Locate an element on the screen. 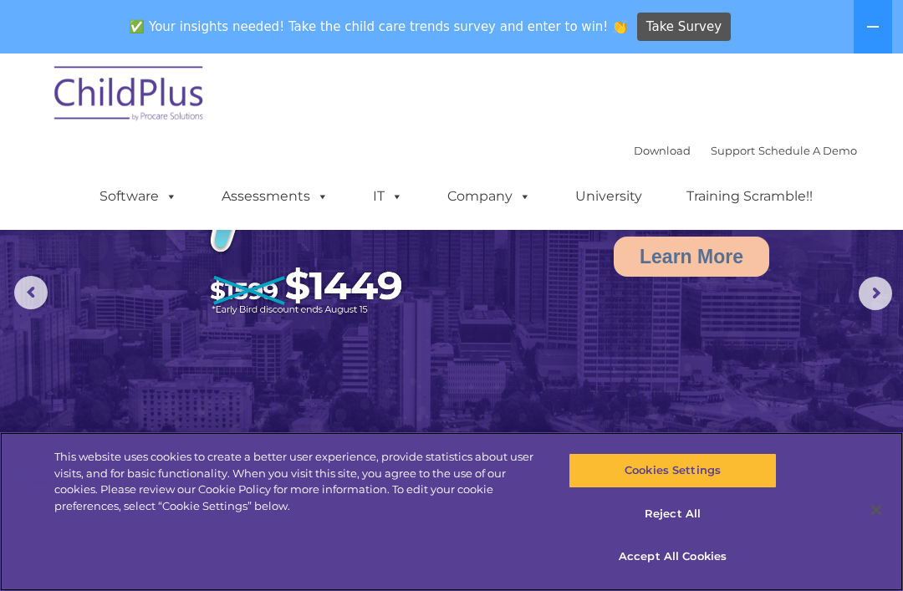 The image size is (903, 591). a: Software is located at coordinates (138, 196).